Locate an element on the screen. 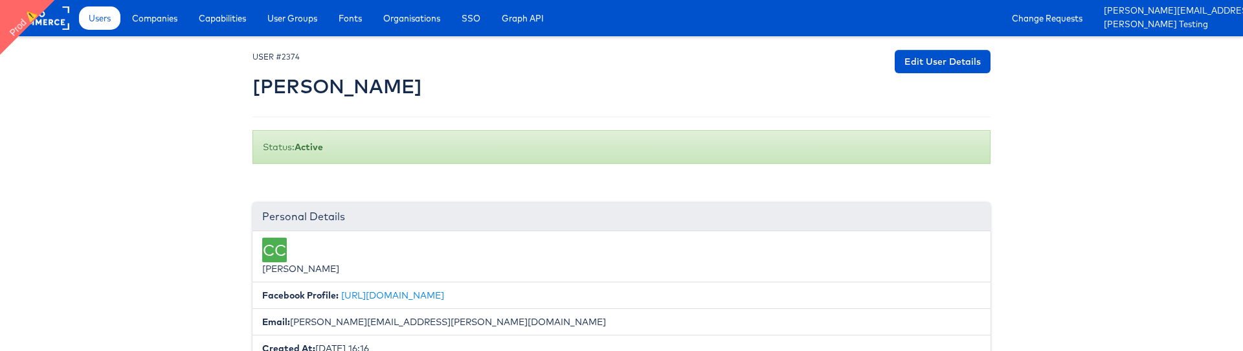 The width and height of the screenshot is (1243, 351). a: Organisations is located at coordinates (412, 18).